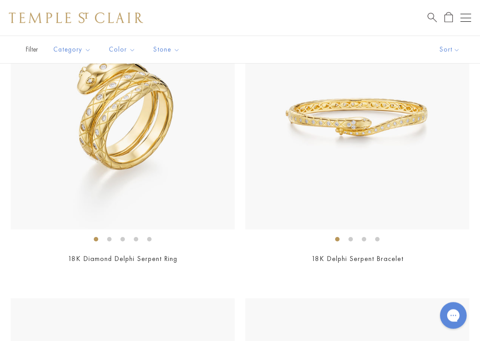 The image size is (480, 341). I want to click on img: 18K Delphi Serpent Bracelet, so click(357, 118).